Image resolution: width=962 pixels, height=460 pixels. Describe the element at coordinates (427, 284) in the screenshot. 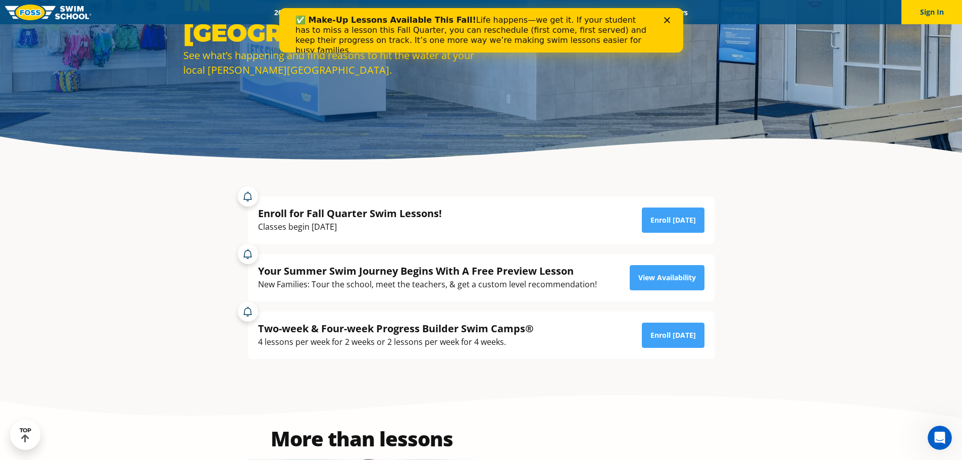

I see `div: New Families: Tour the school, meet the teachers, & get a custom level recommendation!` at that location.